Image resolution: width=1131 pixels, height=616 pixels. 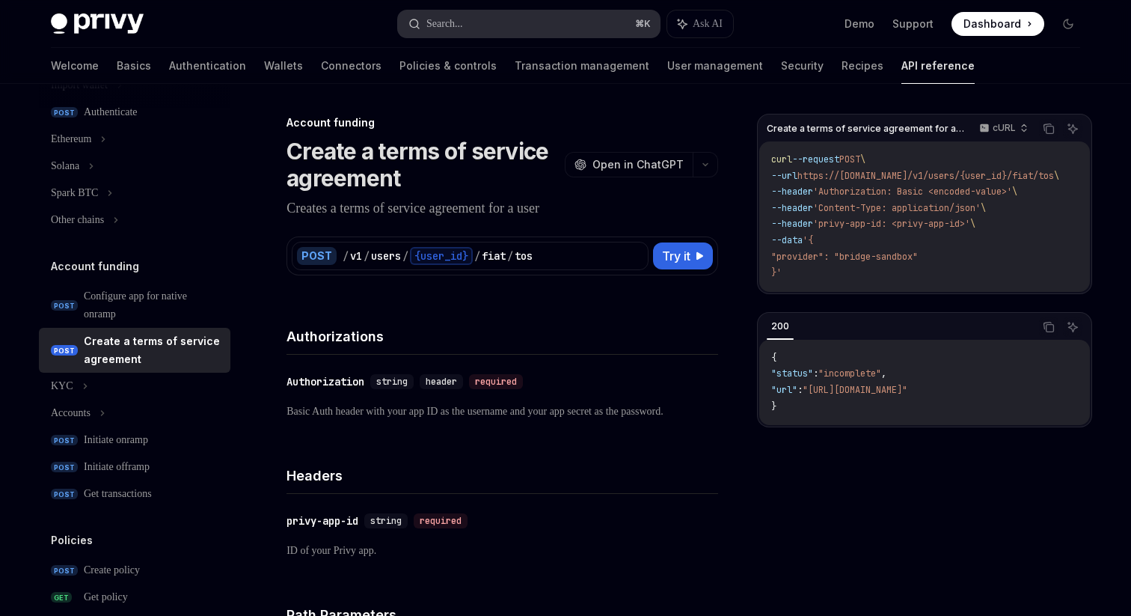 What do you see at coordinates (792, 373) in the screenshot?
I see `span: "status"` at bounding box center [792, 373].